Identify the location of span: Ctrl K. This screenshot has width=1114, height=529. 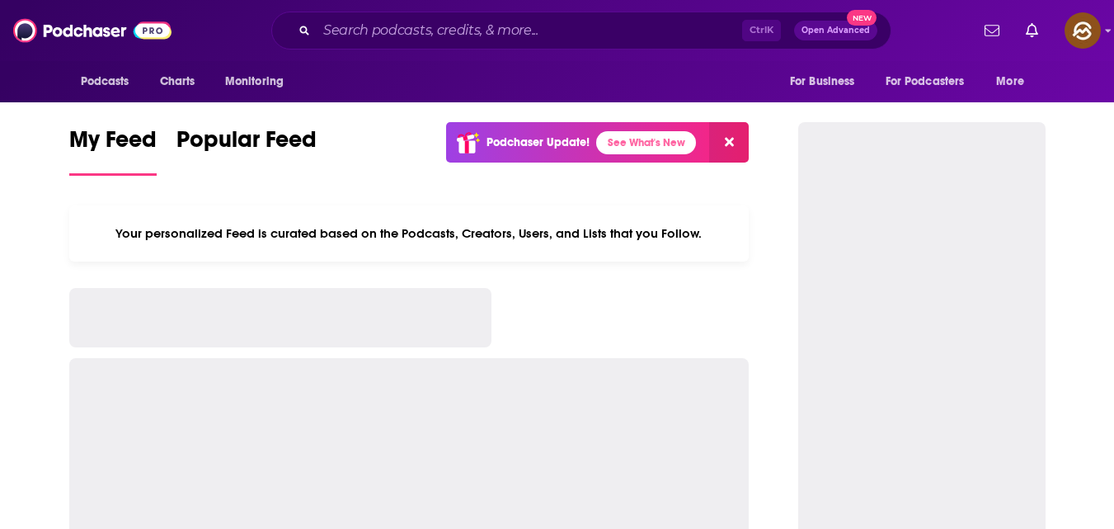
(761, 31).